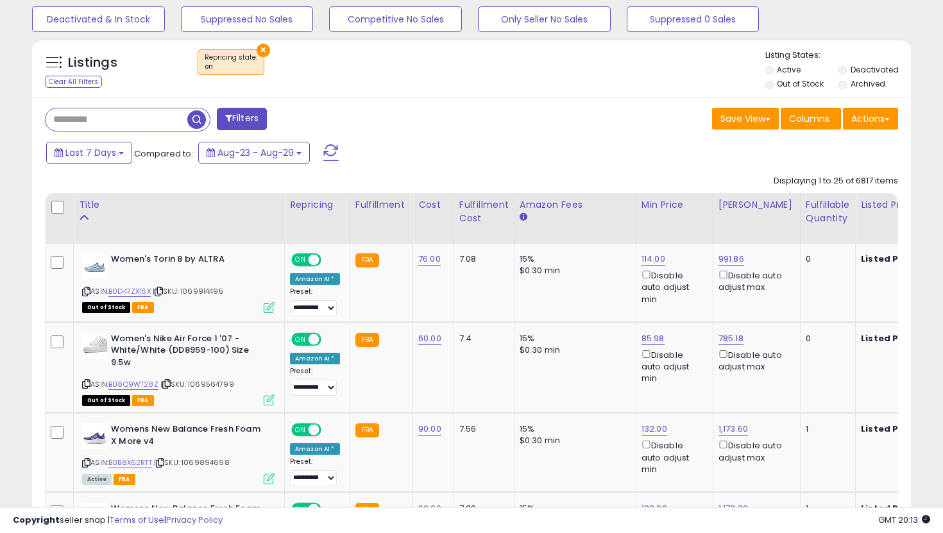 This screenshot has width=943, height=533. What do you see at coordinates (381, 205) in the screenshot?
I see `div: Fulfillment` at bounding box center [381, 205].